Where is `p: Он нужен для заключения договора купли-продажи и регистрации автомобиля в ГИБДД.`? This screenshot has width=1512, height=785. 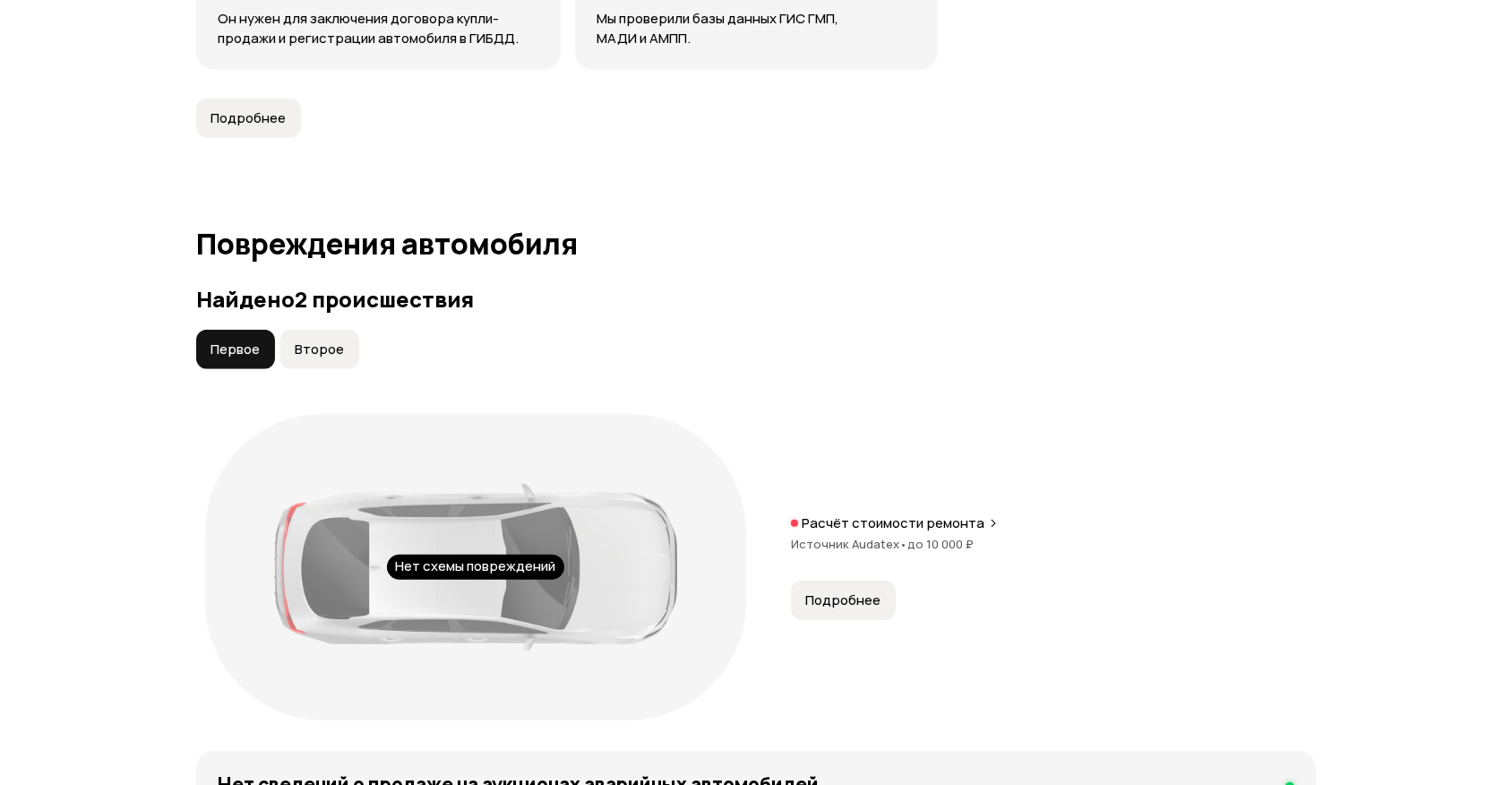 p: Он нужен для заключения договора купли-продажи и регистрации автомобиля в ГИБДД. is located at coordinates (378, 28).